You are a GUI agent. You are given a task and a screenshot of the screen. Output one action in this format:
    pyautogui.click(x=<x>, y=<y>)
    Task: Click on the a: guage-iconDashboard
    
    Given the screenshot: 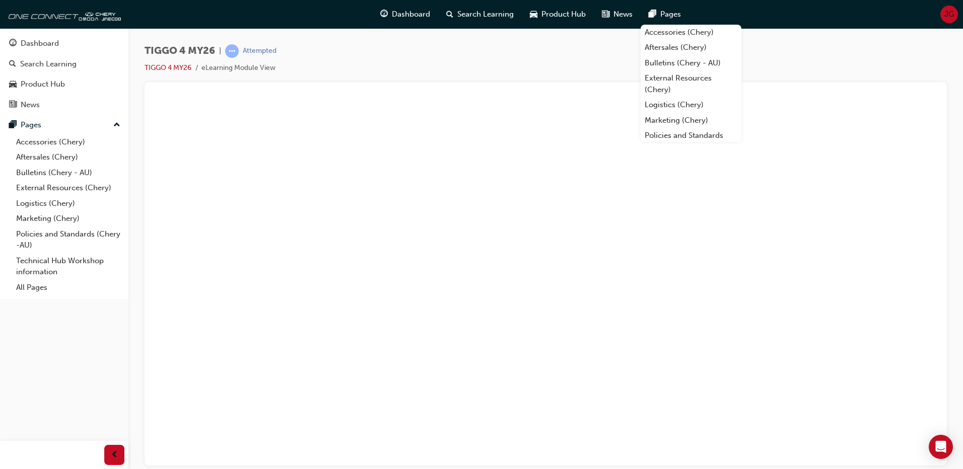 What is the action you would take?
    pyautogui.click(x=405, y=14)
    